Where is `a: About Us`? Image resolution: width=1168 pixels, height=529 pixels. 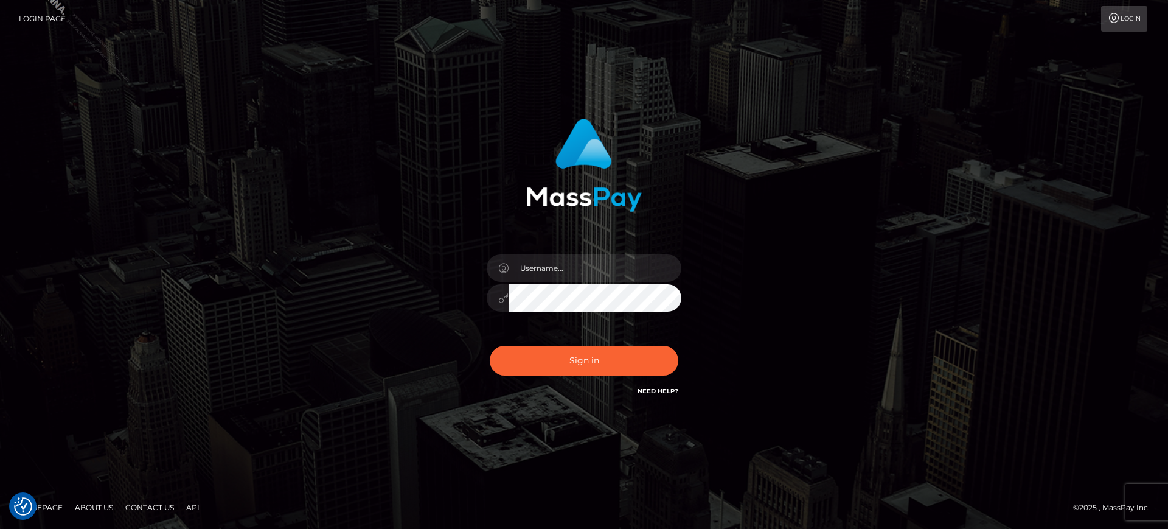
a: About Us is located at coordinates (94, 507).